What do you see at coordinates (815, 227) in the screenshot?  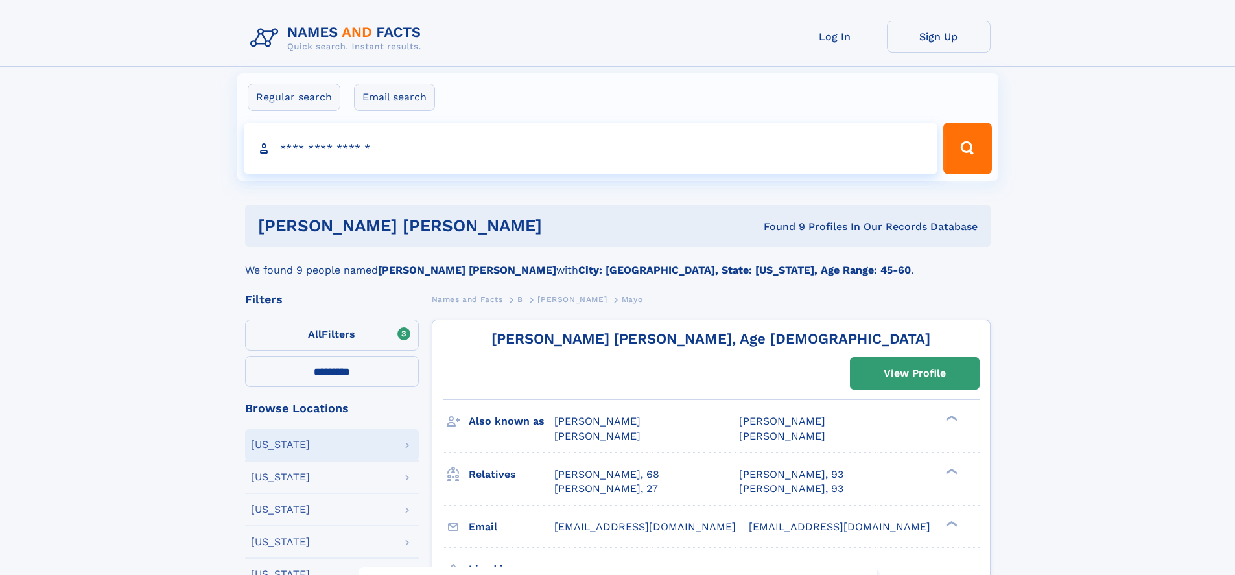 I see `div: Found 9 Profiles In Our Records Database` at bounding box center [815, 227].